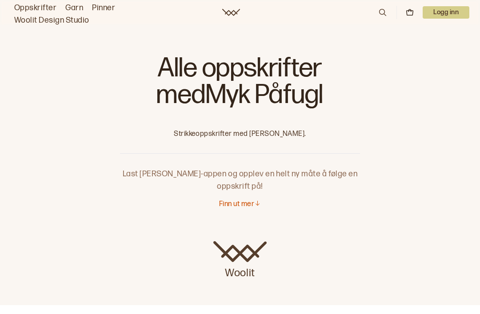 The width and height of the screenshot is (480, 314). I want to click on p: Logg inn, so click(446, 12).